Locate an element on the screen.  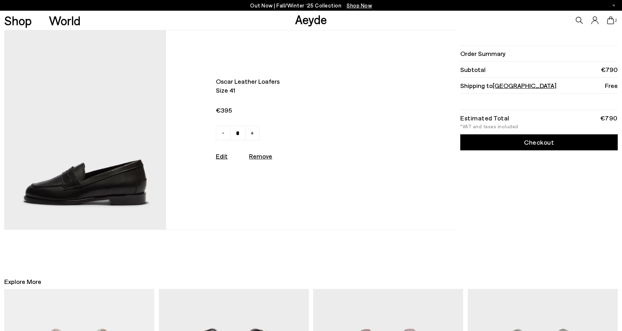
a: Aeyde is located at coordinates (311, 19).